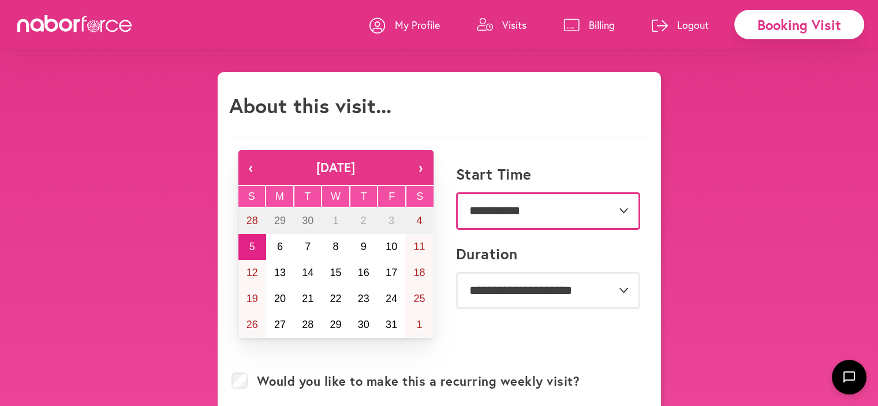 The height and width of the screenshot is (406, 878). What do you see at coordinates (363, 196) in the screenshot?
I see `abbr: Thursday` at bounding box center [363, 196].